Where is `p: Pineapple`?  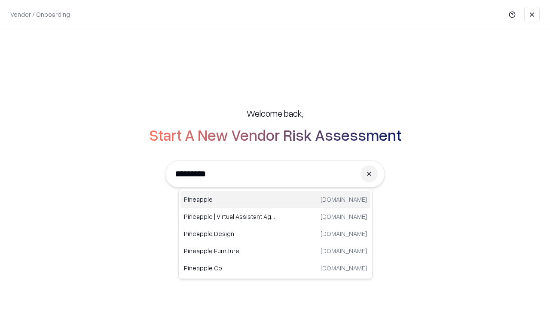 p: Pineapple is located at coordinates (229, 199).